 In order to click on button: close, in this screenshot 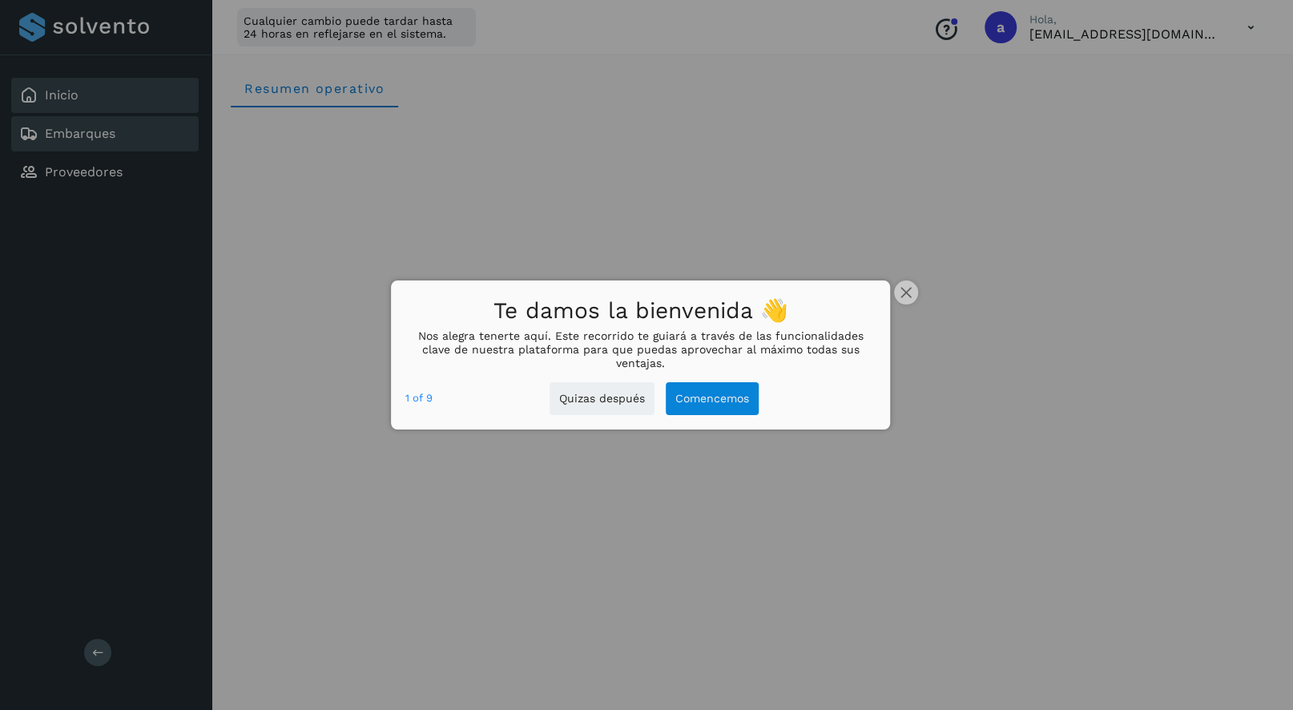, I will do `click(906, 292)`.